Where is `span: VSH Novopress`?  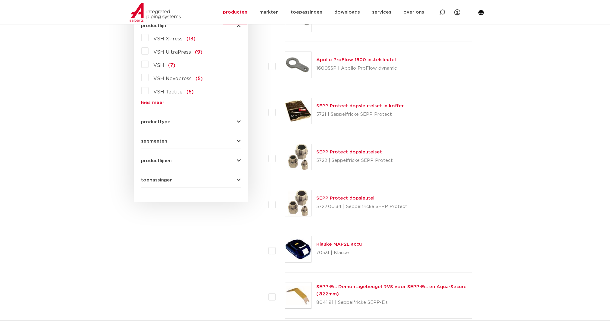 span: VSH Novopress is located at coordinates (172, 79).